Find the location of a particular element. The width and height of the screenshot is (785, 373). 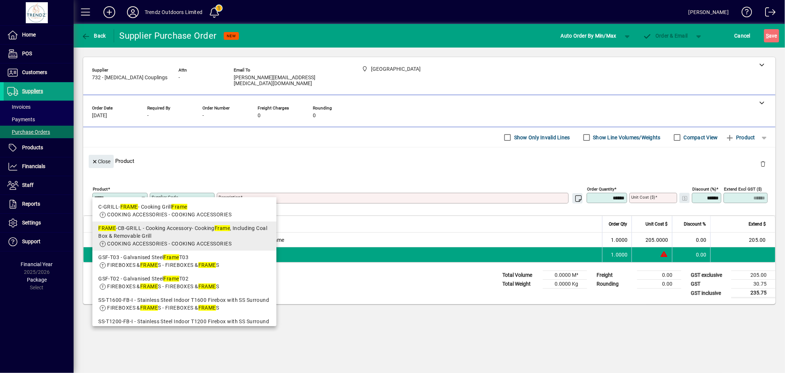

div: GSF-T03 - Galvanised Steel T03 is located at coordinates (184, 257).